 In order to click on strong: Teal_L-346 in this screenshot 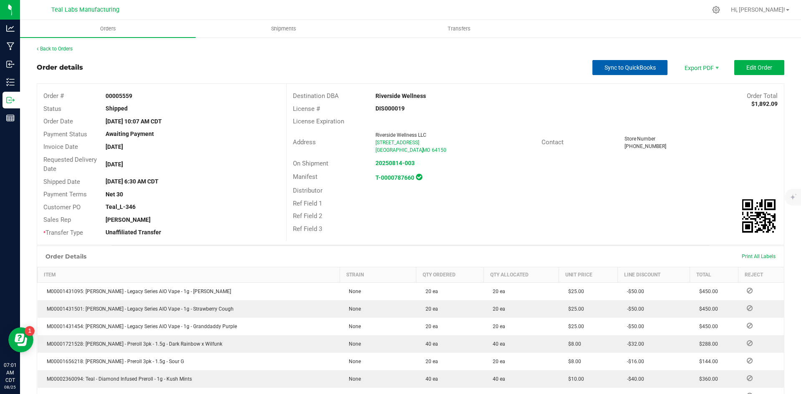, I will do `click(121, 207)`.